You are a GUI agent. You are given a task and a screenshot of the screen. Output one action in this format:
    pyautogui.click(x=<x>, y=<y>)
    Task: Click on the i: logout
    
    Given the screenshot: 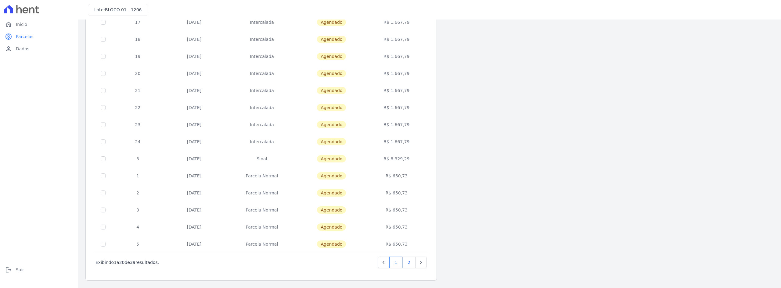 What is the action you would take?
    pyautogui.click(x=9, y=270)
    